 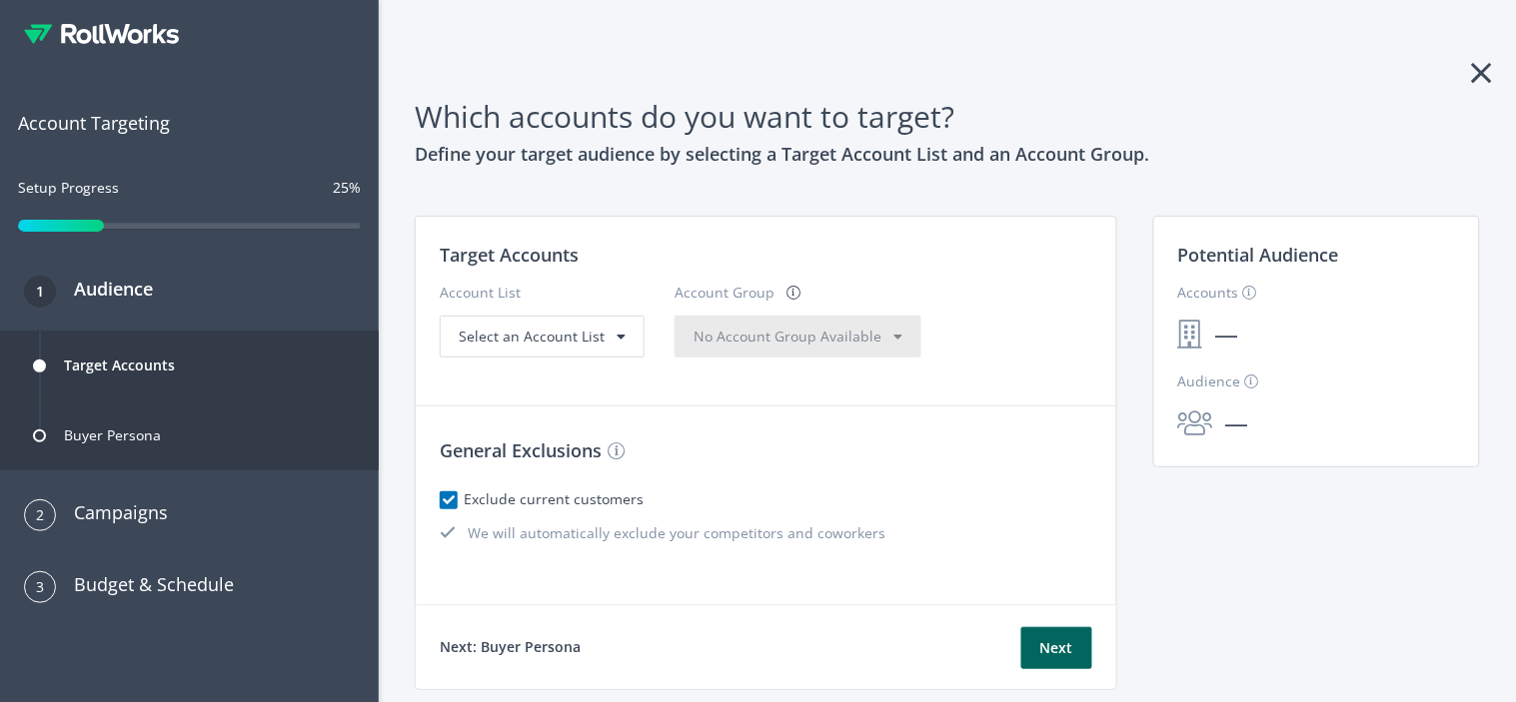 What do you see at coordinates (765, 534) in the screenshot?
I see `div: We will automatically exclude your competitors and coworkers` at bounding box center [765, 534].